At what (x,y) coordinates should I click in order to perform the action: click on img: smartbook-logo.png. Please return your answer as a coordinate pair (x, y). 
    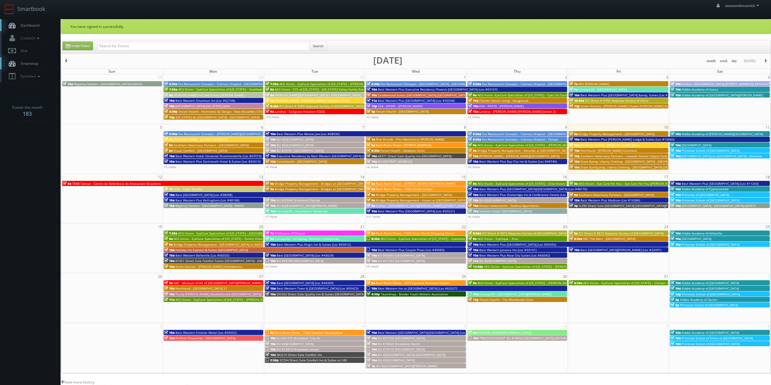
    Looking at the image, I should click on (9, 9).